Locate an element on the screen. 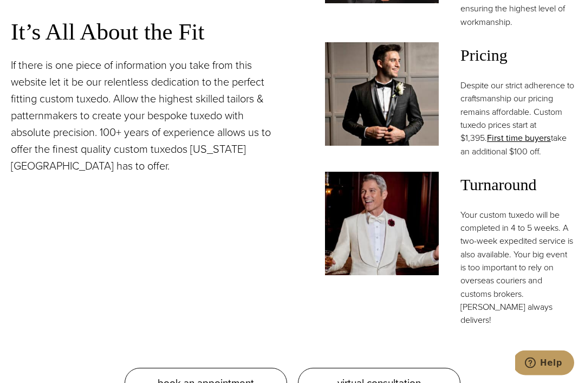  span: Help is located at coordinates (36, 12).